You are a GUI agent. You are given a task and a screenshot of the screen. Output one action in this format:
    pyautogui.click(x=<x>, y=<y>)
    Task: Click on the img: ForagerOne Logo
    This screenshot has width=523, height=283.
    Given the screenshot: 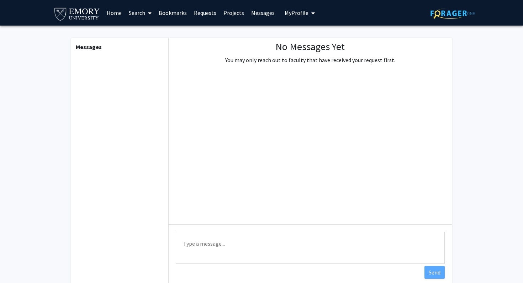 What is the action you would take?
    pyautogui.click(x=452, y=13)
    